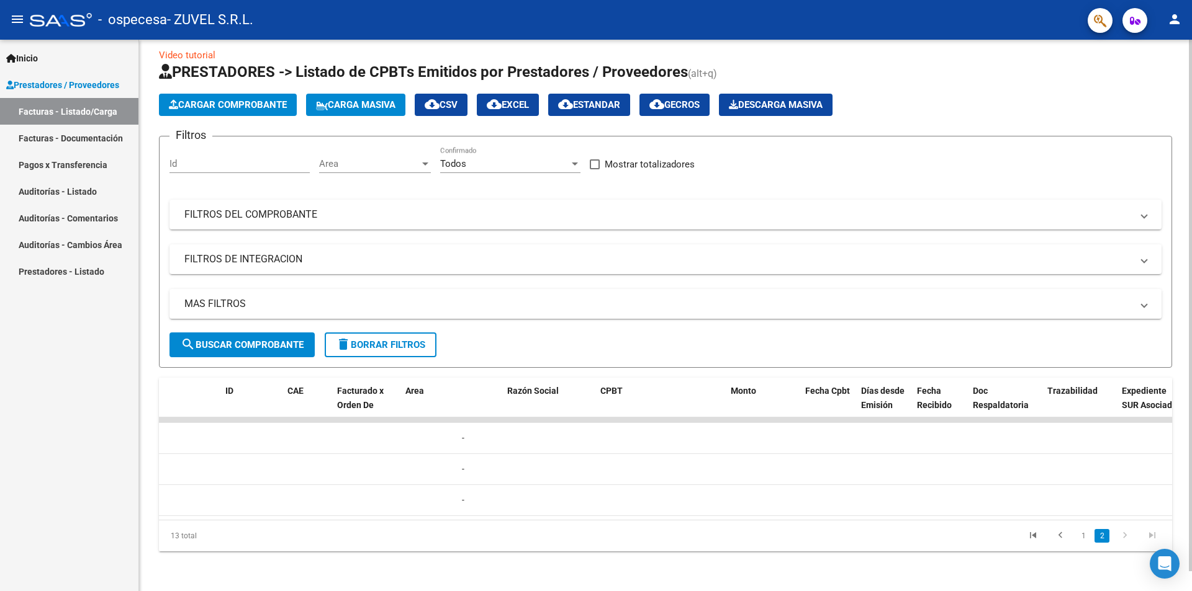 The width and height of the screenshot is (1192, 591). Describe the element at coordinates (242, 345) in the screenshot. I see `button: Buscar Comprobante` at that location.